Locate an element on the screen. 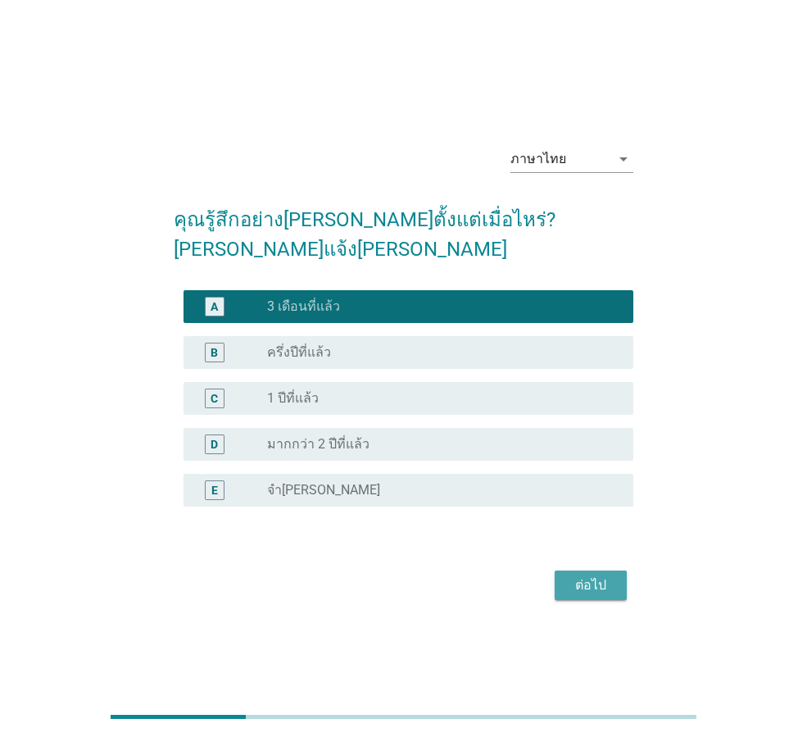  label: ครึ่งปีที่แล้ว is located at coordinates (299, 352).